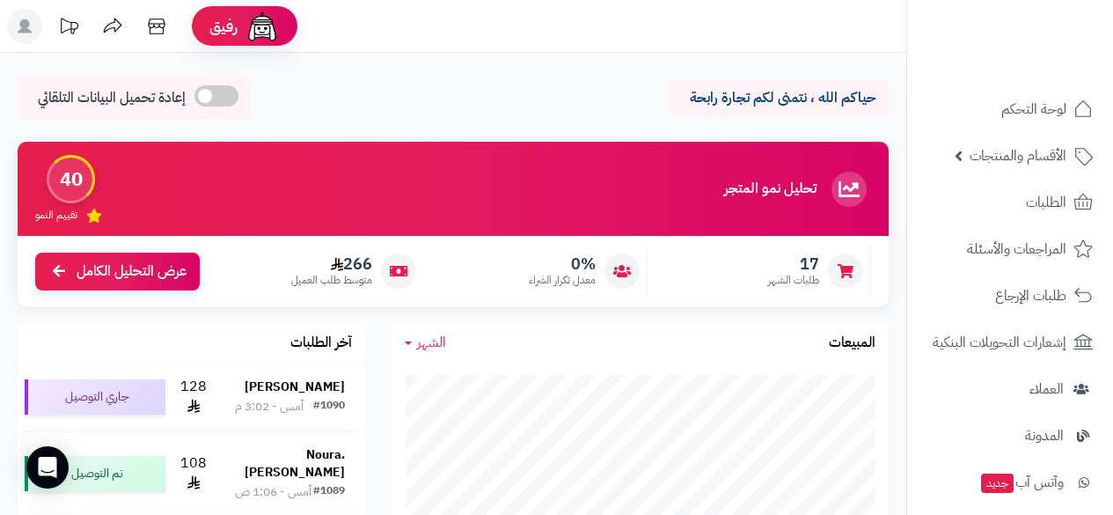 This screenshot has width=1113, height=515. I want to click on span: إعادة تحميل البيانات التلقائي, so click(112, 98).